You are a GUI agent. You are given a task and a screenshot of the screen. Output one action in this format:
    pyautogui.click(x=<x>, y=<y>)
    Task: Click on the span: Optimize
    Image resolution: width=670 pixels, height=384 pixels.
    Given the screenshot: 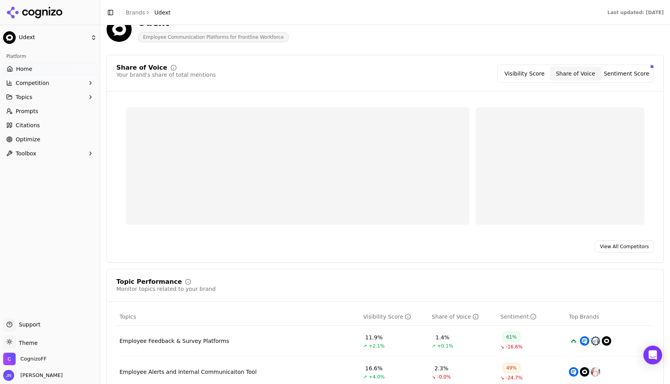 What is the action you would take?
    pyautogui.click(x=28, y=139)
    